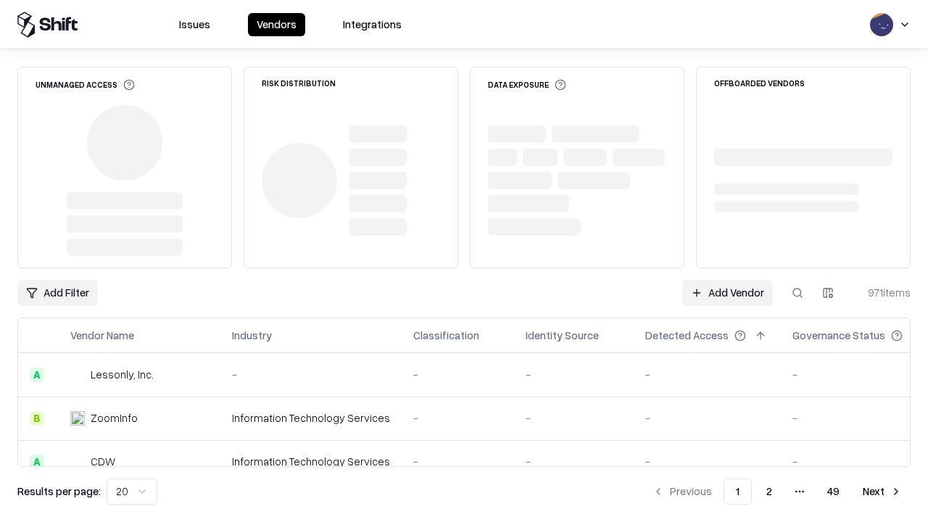  What do you see at coordinates (85, 85) in the screenshot?
I see `div: Unmanaged Access` at bounding box center [85, 85].